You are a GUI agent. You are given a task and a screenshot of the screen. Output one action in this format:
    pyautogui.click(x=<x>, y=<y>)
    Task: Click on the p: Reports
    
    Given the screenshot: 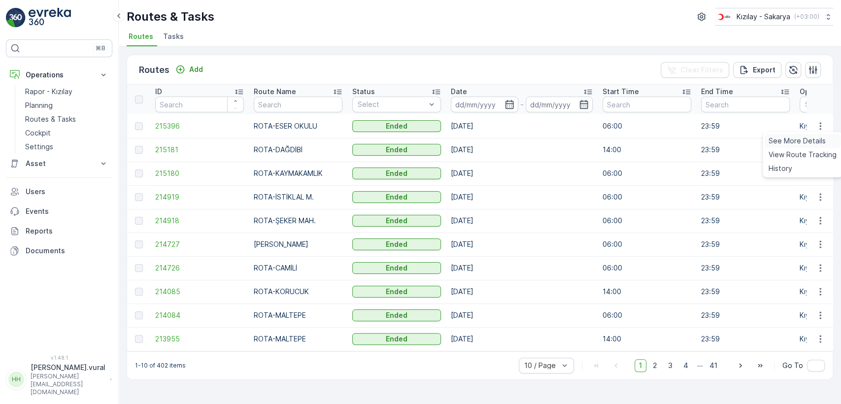 What is the action you would take?
    pyautogui.click(x=67, y=231)
    